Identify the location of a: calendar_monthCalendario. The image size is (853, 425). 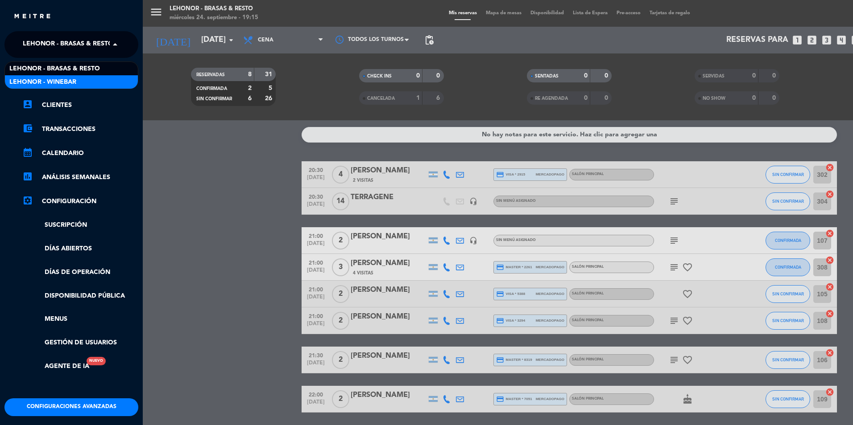
(80, 153).